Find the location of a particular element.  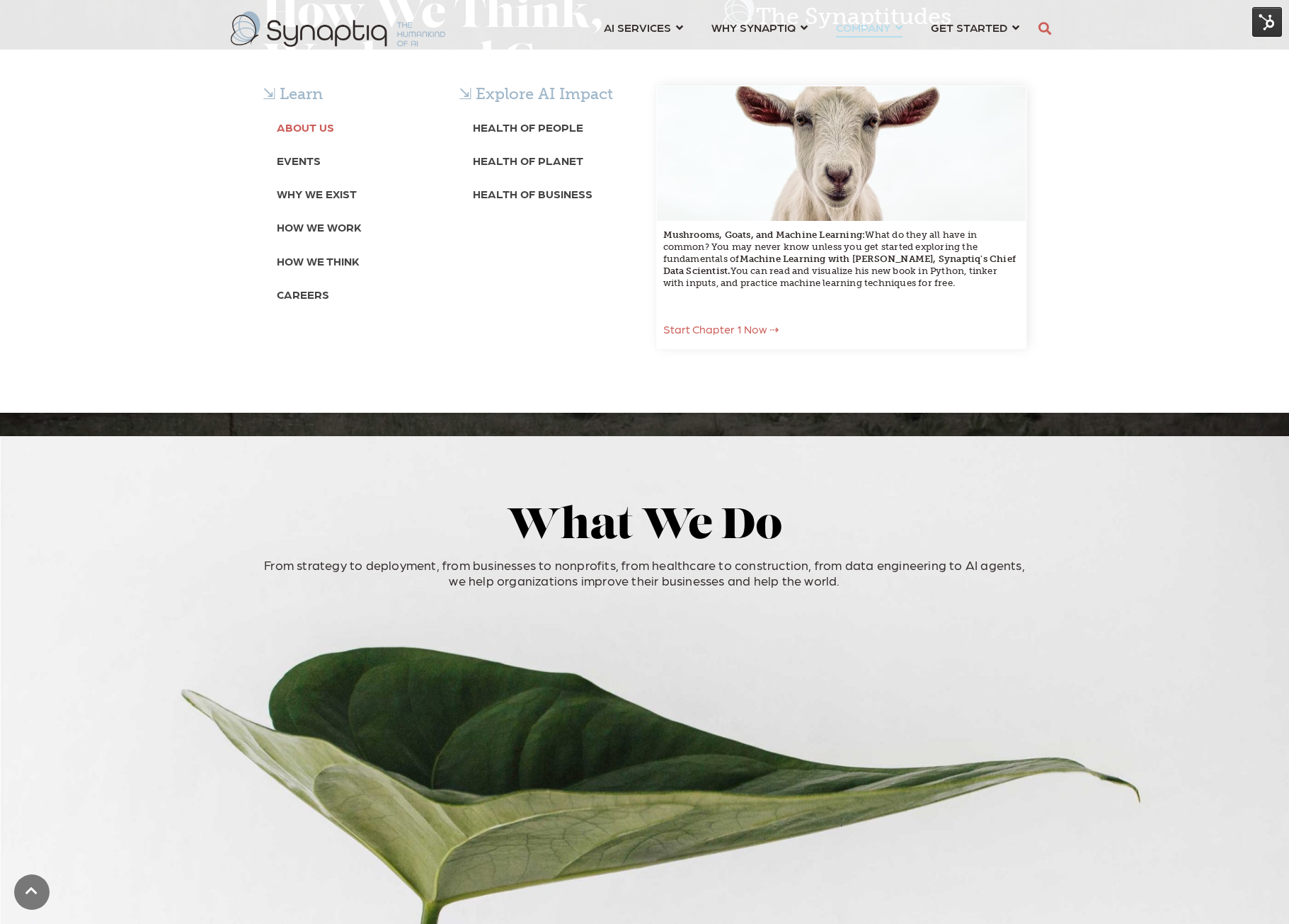

span: AI SERVICES is located at coordinates (637, 27).